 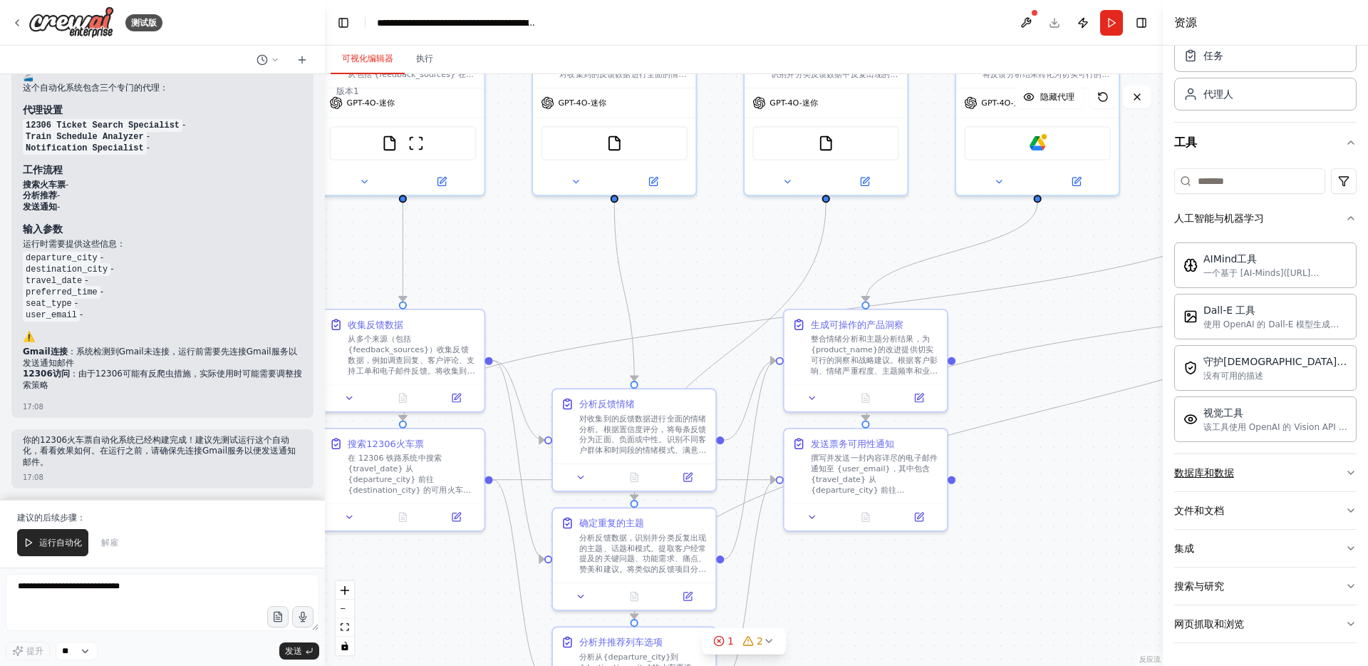 What do you see at coordinates (1219, 94) in the screenshot?
I see `font: 代理人` at bounding box center [1219, 94].